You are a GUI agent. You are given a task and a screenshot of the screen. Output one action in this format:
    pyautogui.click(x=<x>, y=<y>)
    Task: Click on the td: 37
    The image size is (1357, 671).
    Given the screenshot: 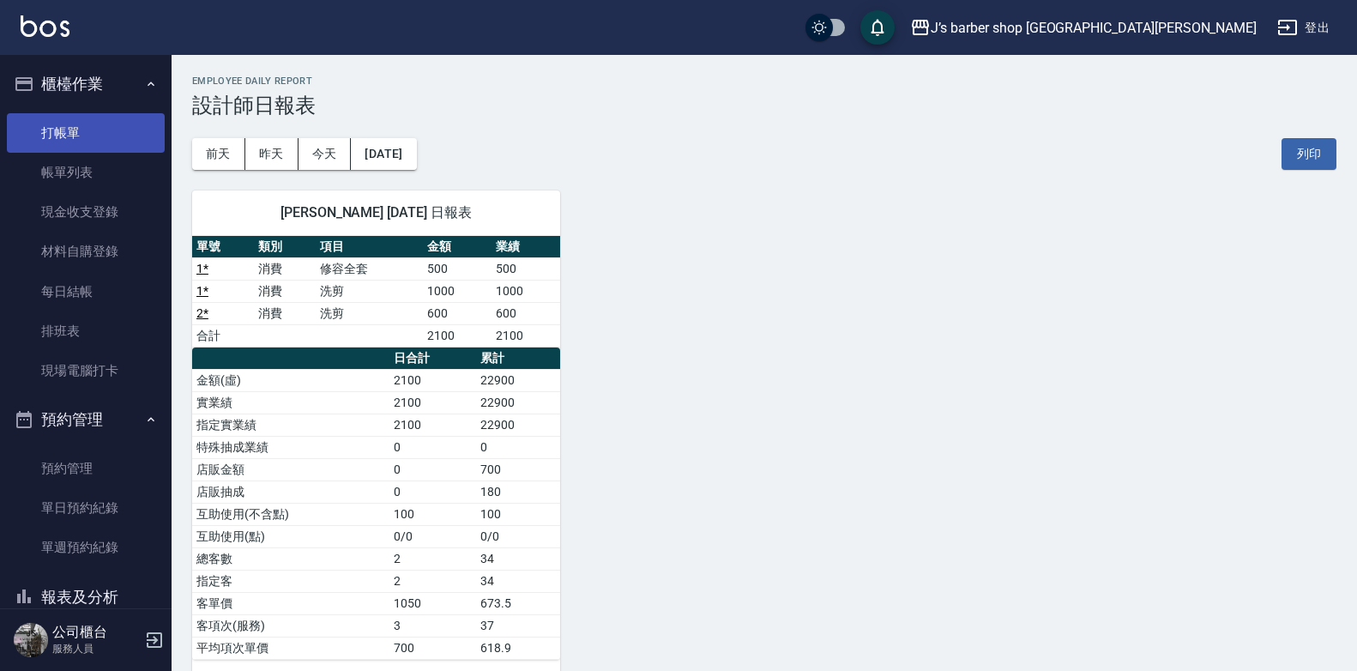 What is the action you would take?
    pyautogui.click(x=517, y=625)
    